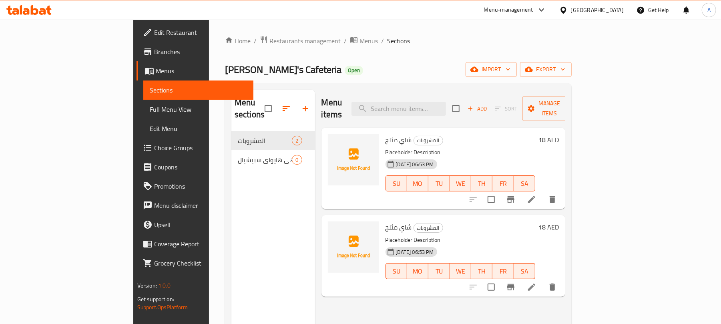 This screenshot has height=324, width=721. What do you see at coordinates (439, 271) in the screenshot?
I see `span: TU` at bounding box center [439, 271].